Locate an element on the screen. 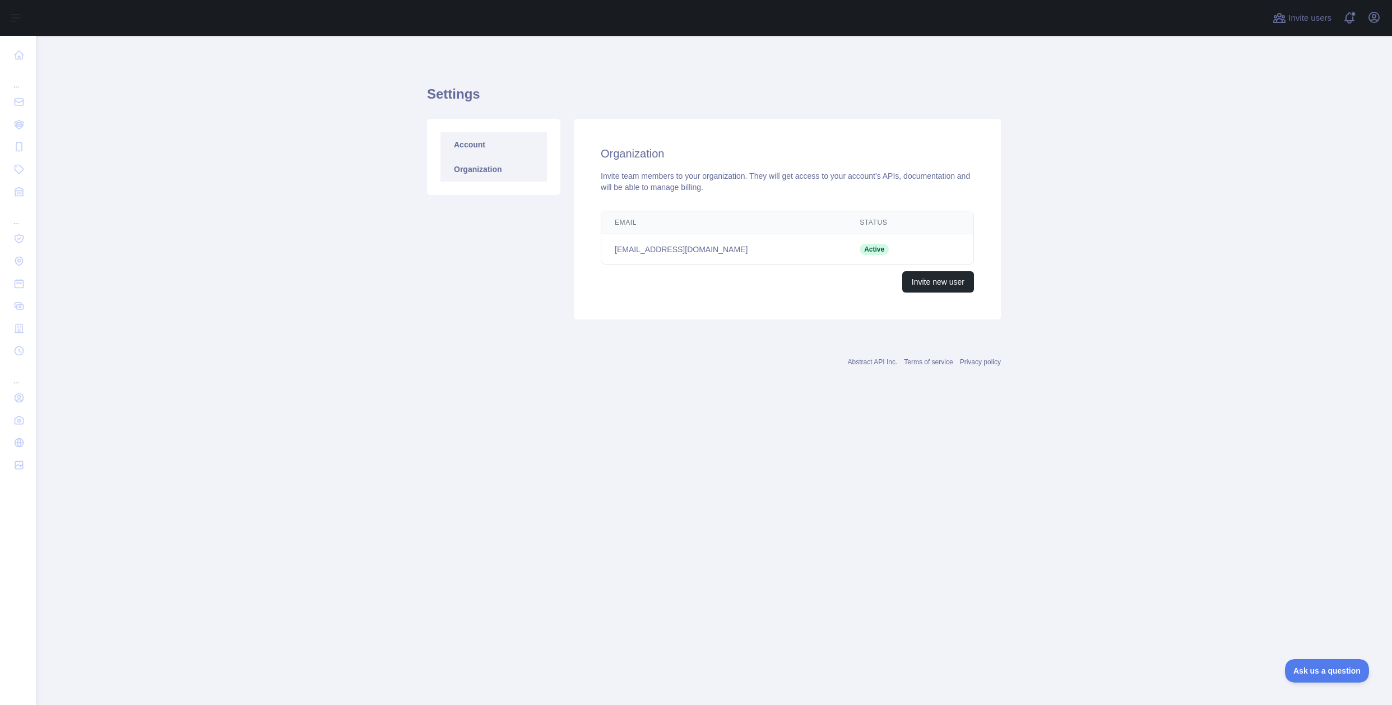  th: Email is located at coordinates (723, 222).